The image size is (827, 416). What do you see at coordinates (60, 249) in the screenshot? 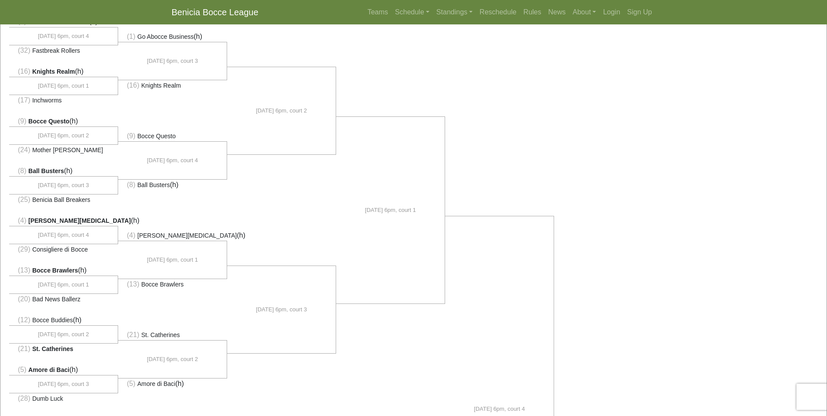
I see `span: Consigliere di Bocce` at bounding box center [60, 249].